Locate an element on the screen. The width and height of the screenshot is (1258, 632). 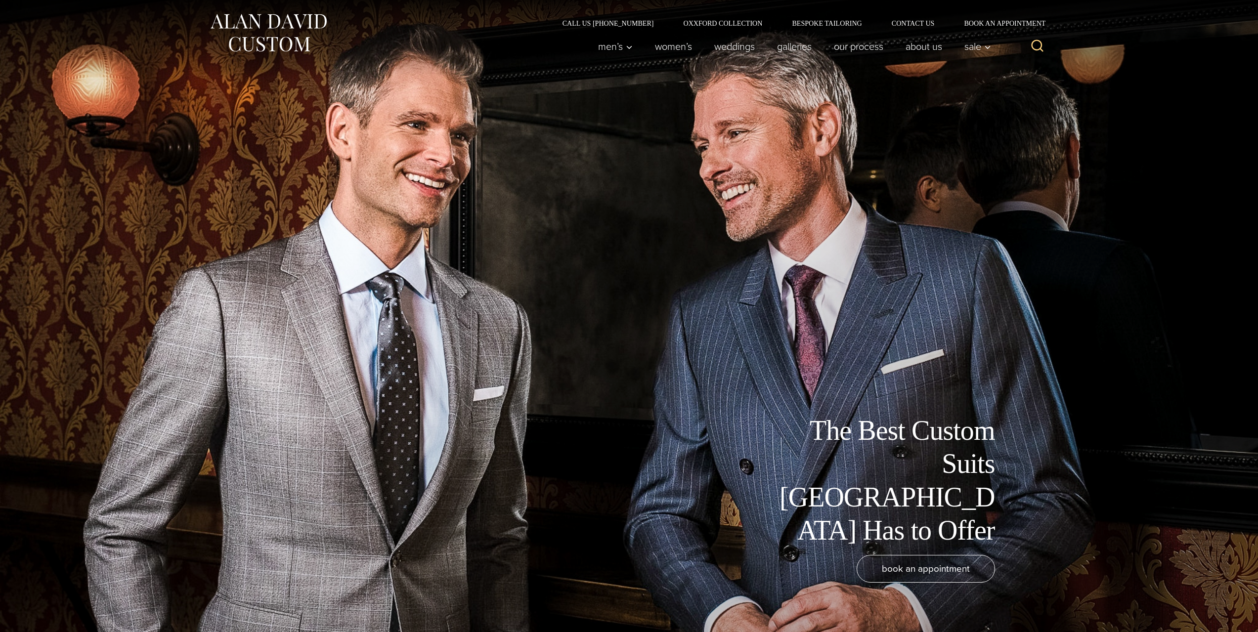
nav: Primary Navigation is located at coordinates (792, 46).